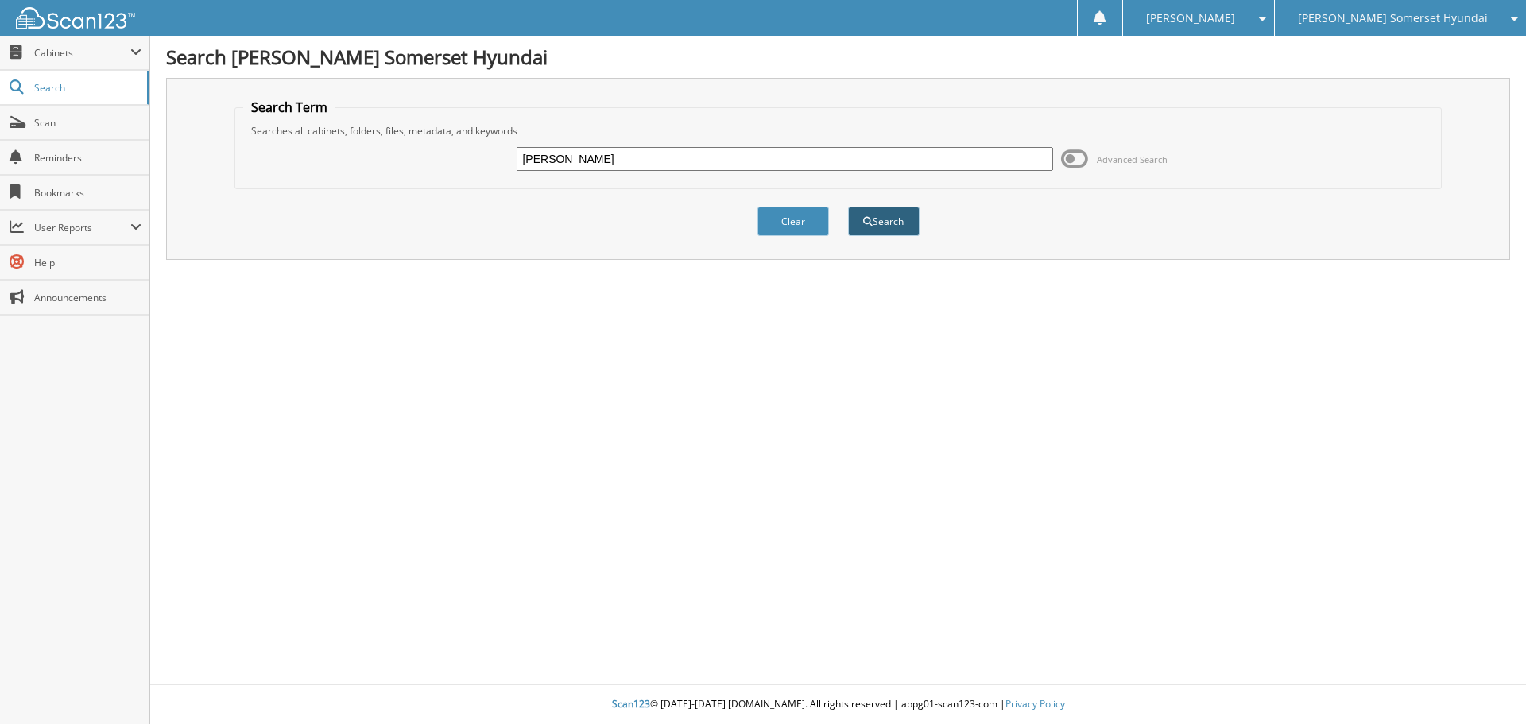  What do you see at coordinates (793, 221) in the screenshot?
I see `button: Clear` at bounding box center [793, 221].